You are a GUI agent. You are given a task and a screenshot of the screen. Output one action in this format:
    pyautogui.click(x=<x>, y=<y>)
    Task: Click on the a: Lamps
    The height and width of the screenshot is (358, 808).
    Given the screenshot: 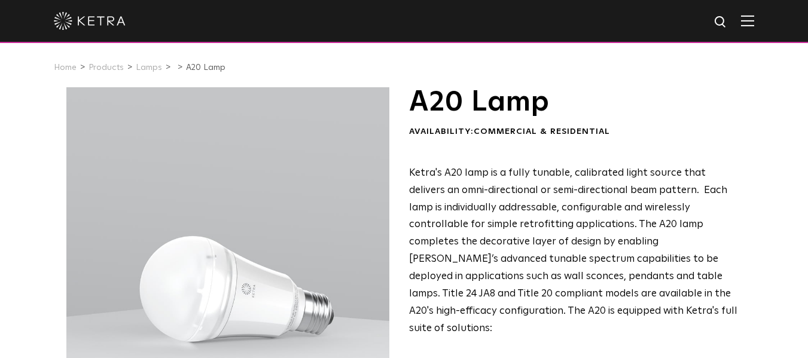 What is the action you would take?
    pyautogui.click(x=149, y=68)
    